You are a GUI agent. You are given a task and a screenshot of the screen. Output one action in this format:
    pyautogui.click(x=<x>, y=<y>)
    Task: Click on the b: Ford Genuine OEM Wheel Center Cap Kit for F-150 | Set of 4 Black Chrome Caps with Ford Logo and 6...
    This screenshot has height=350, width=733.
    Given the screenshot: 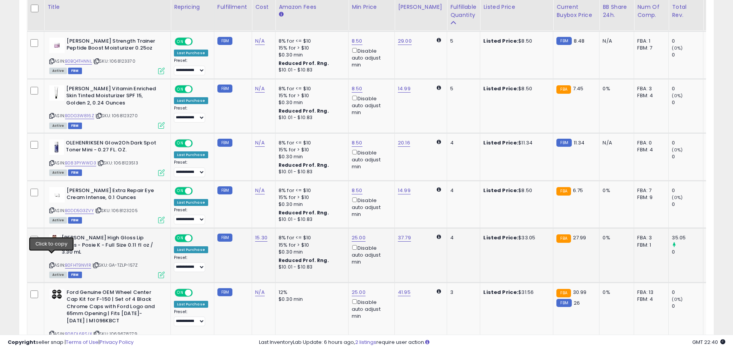 What is the action you would take?
    pyautogui.click(x=113, y=308)
    